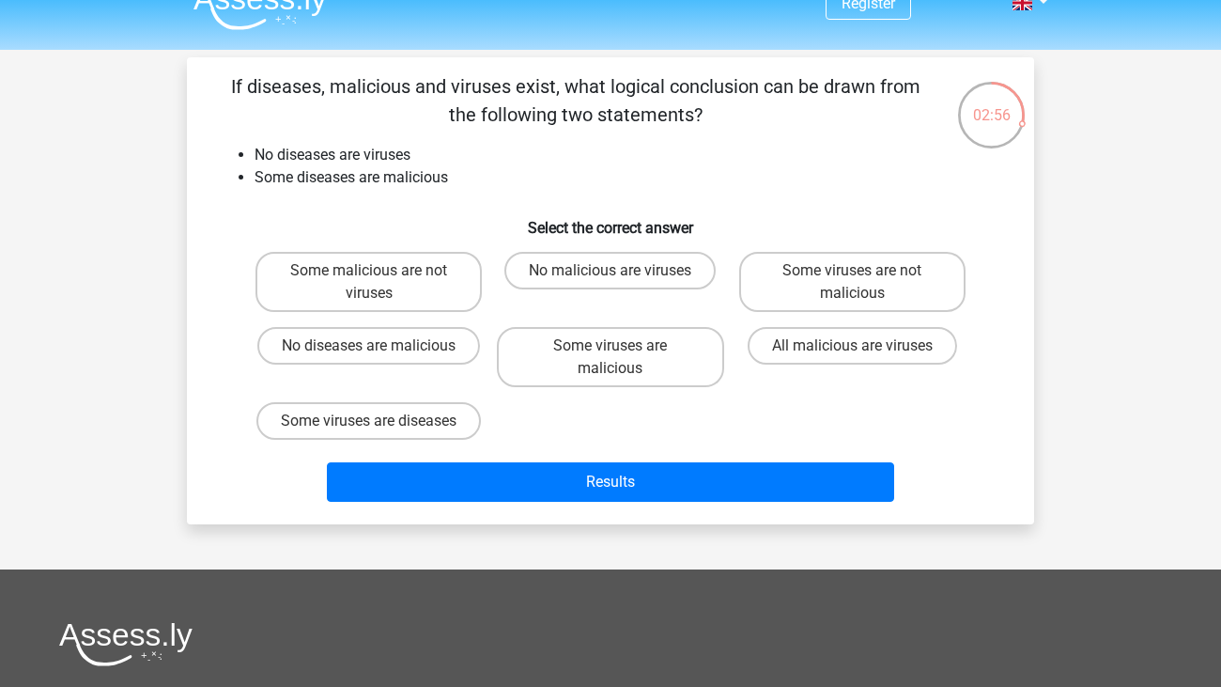 The height and width of the screenshot is (687, 1221). Describe the element at coordinates (610, 270) in the screenshot. I see `label: No malicious are viruses` at that location.